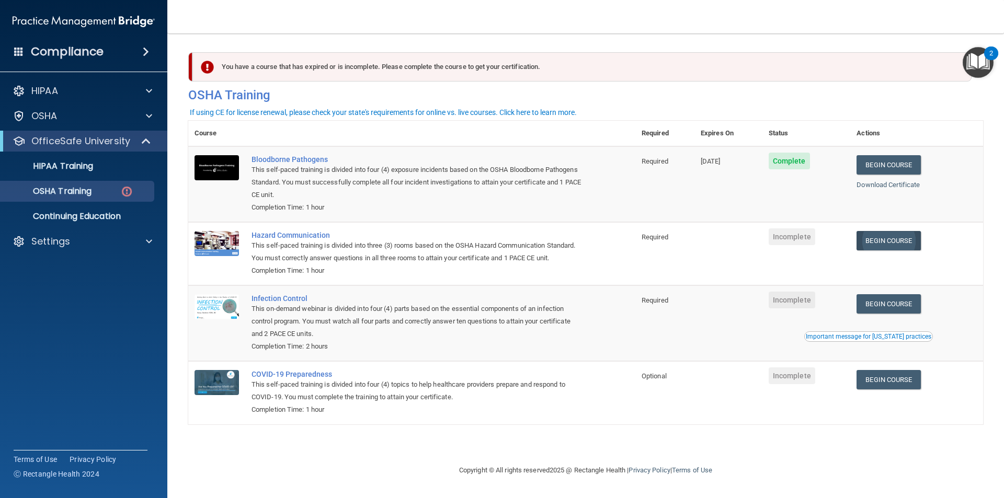 The width and height of the screenshot is (1004, 498). What do you see at coordinates (417, 322) in the screenshot?
I see `div: This on-demand webinar is divided into four (4) parts based on the essential components of an inf...` at bounding box center [417, 322].